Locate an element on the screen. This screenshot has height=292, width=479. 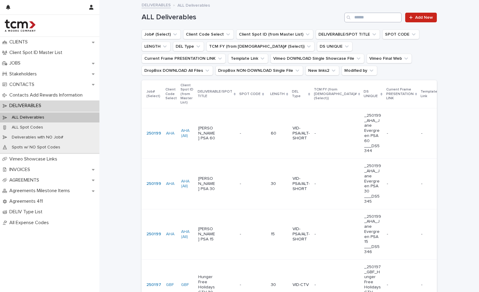
p: Client Spot ID (from Master List) is located at coordinates (187, 94).